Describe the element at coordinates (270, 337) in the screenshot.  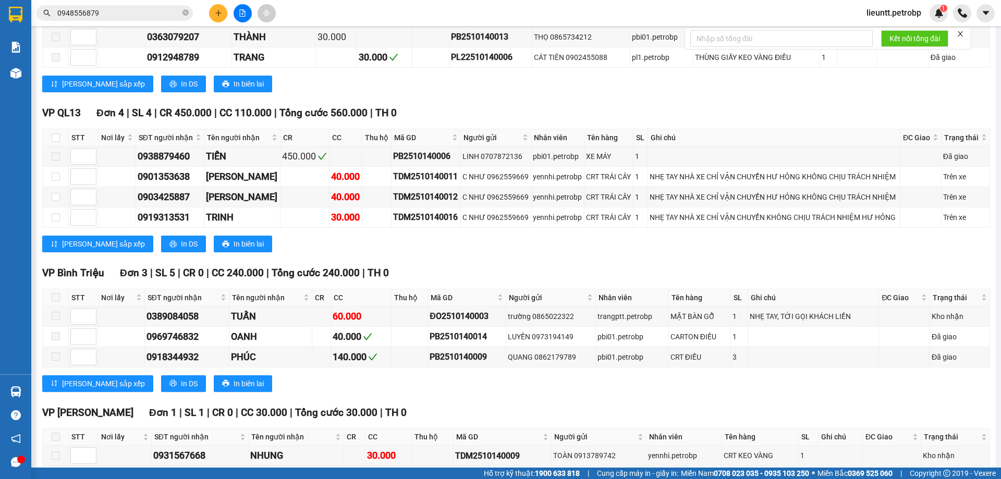
I see `div: OANH` at that location.